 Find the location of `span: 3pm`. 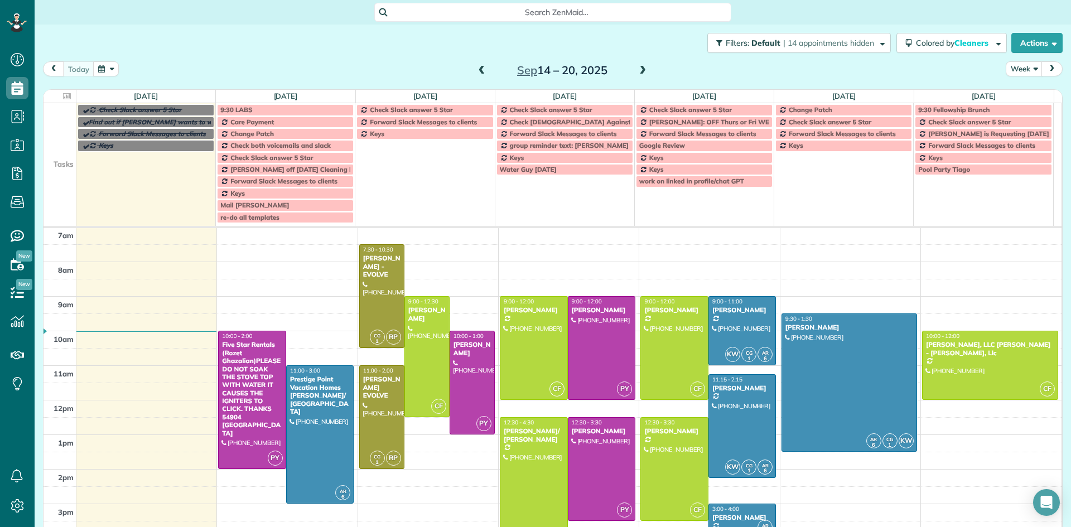

span: 3pm is located at coordinates (66, 512).